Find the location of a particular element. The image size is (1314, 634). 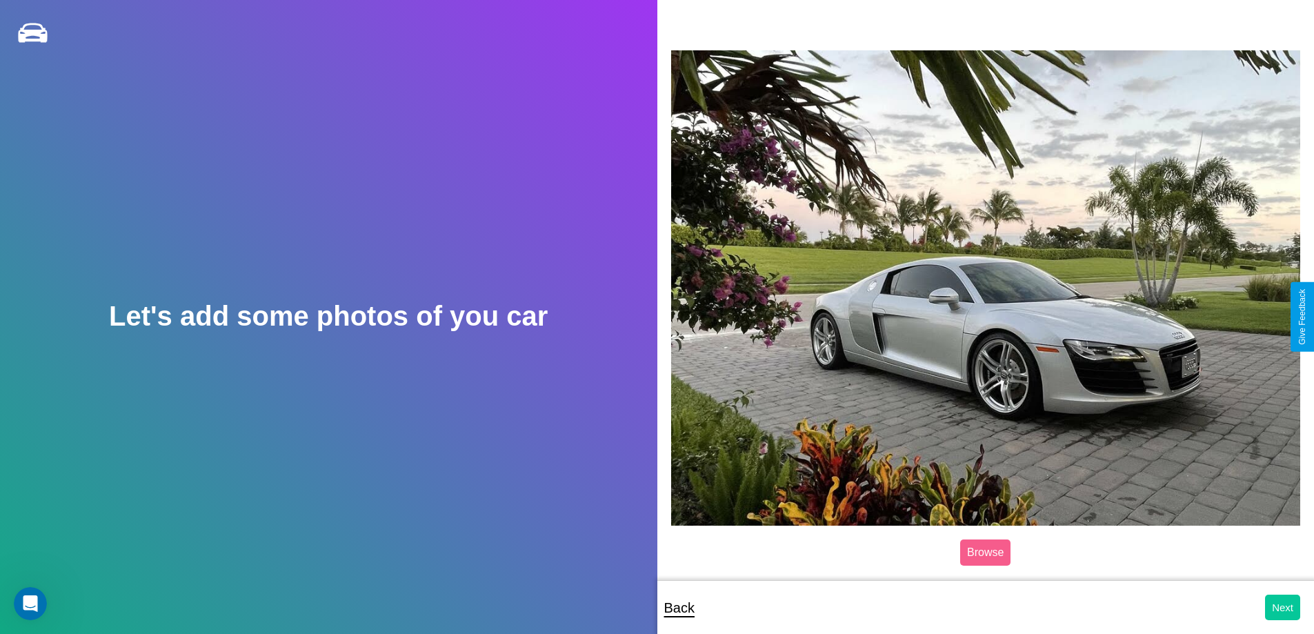

div: Give Feedback is located at coordinates (1302, 317).